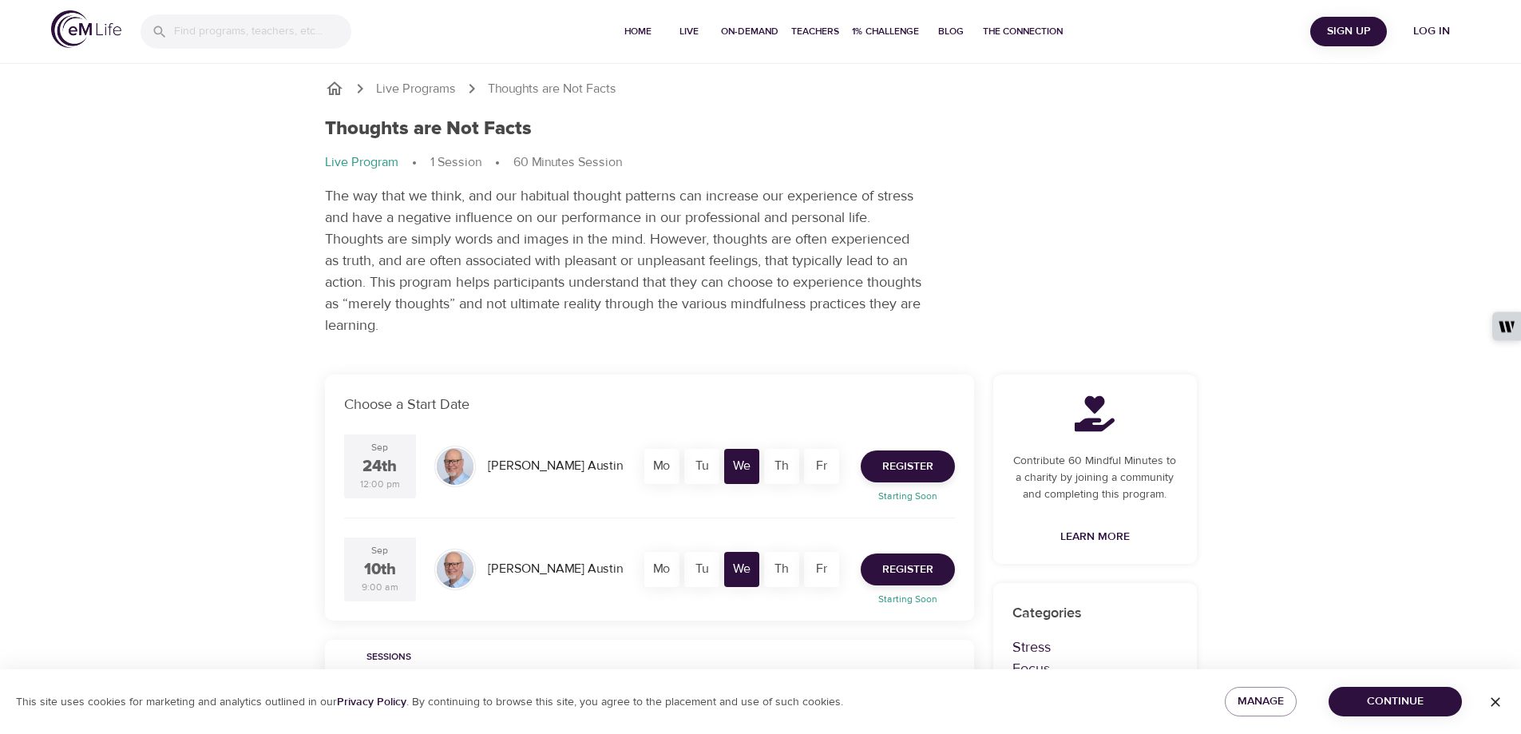  Describe the element at coordinates (568, 162) in the screenshot. I see `p: 60 Minutes Session` at that location.